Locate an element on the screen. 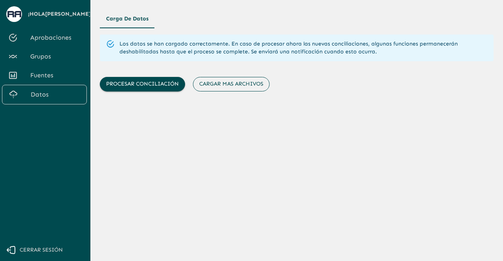  span: Cerrar sesión is located at coordinates (41, 250).